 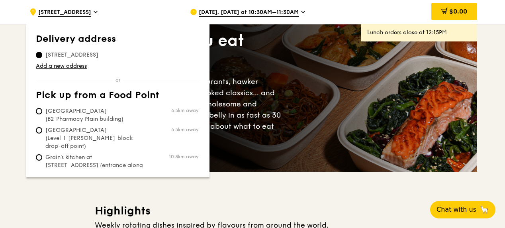 What do you see at coordinates (419, 33) in the screenshot?
I see `div: Lunch orders close at 12:15PM` at bounding box center [419, 33].